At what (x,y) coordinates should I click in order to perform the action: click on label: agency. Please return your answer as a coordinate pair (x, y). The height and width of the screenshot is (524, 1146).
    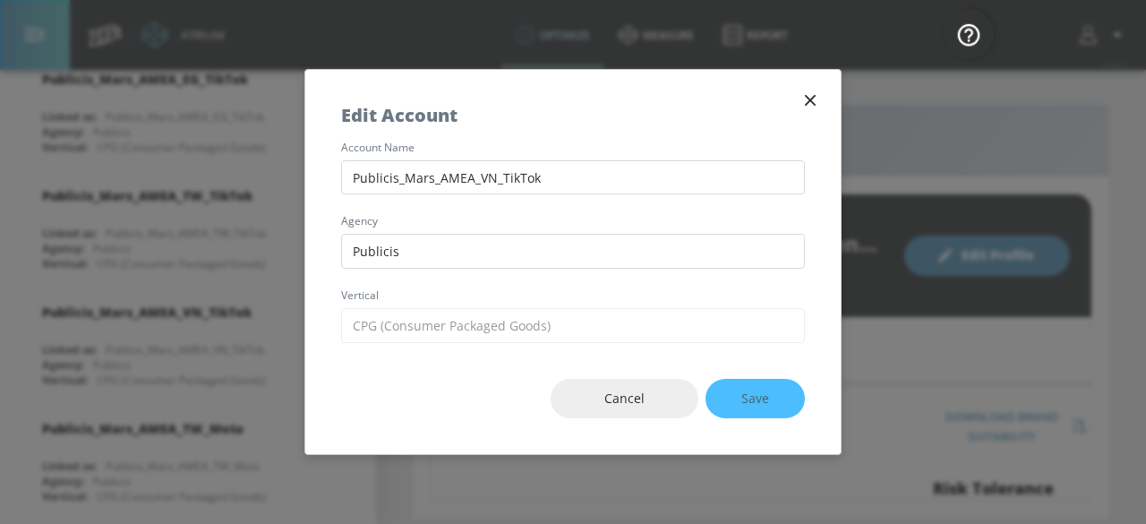
    Looking at the image, I should click on (573, 221).